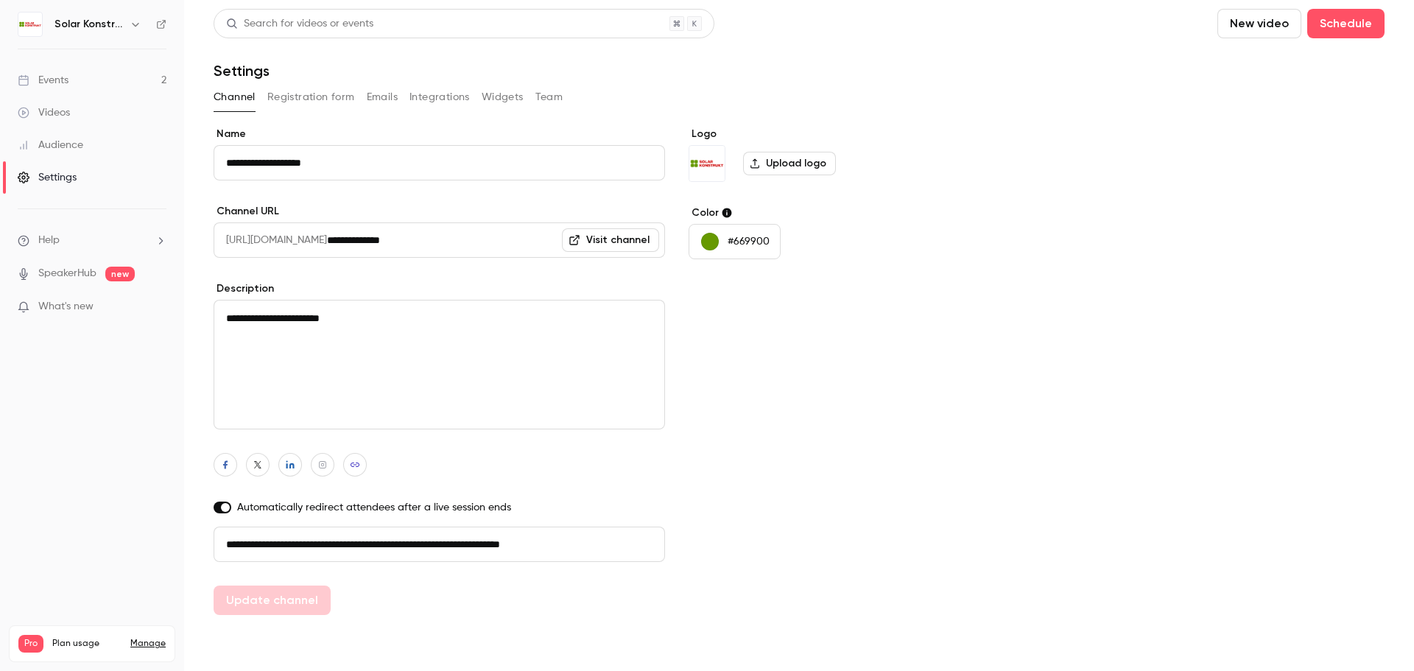 The width and height of the screenshot is (1414, 671). Describe the element at coordinates (66, 306) in the screenshot. I see `span: What's new` at that location.